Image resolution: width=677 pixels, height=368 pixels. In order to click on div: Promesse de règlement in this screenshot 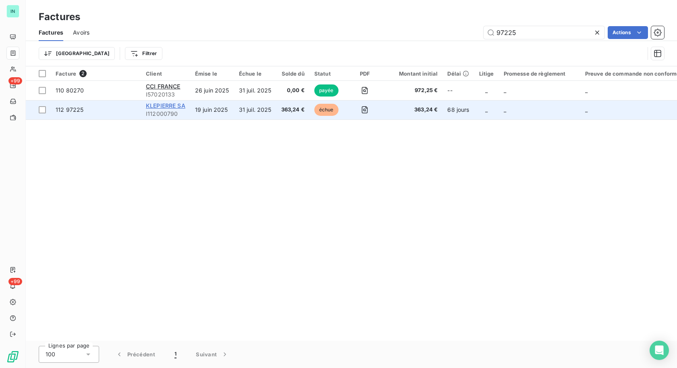, I will do `click(539, 74)`.